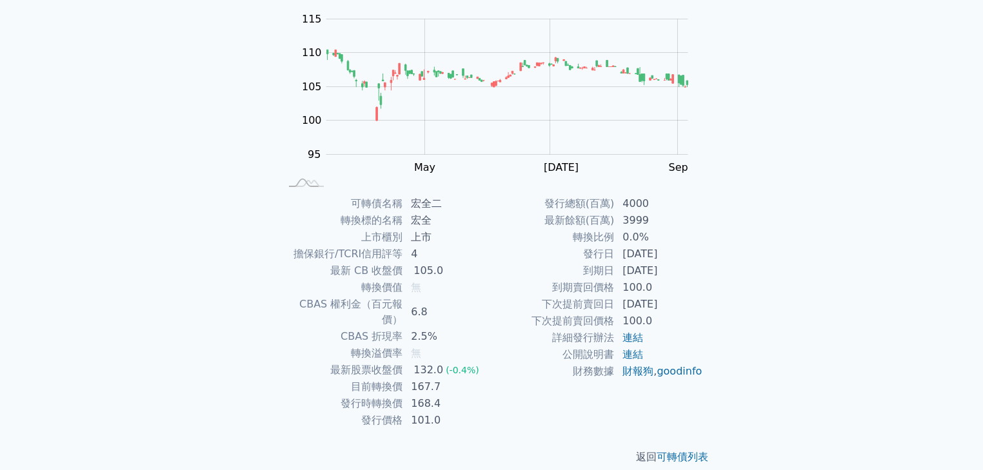  I want to click on tspan: May, so click(424, 167).